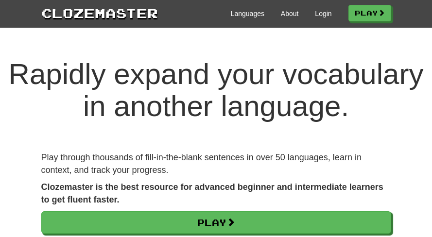  I want to click on a: Languages, so click(247, 14).